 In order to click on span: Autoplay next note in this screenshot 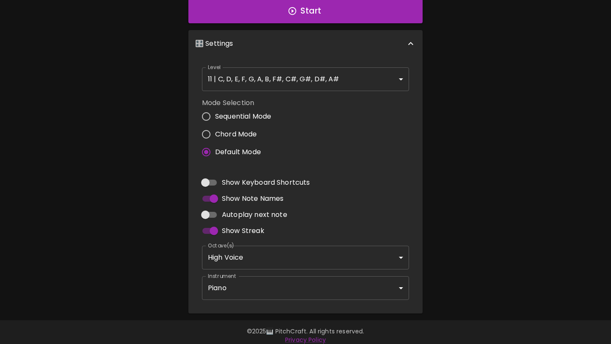, I will do `click(255, 215)`.